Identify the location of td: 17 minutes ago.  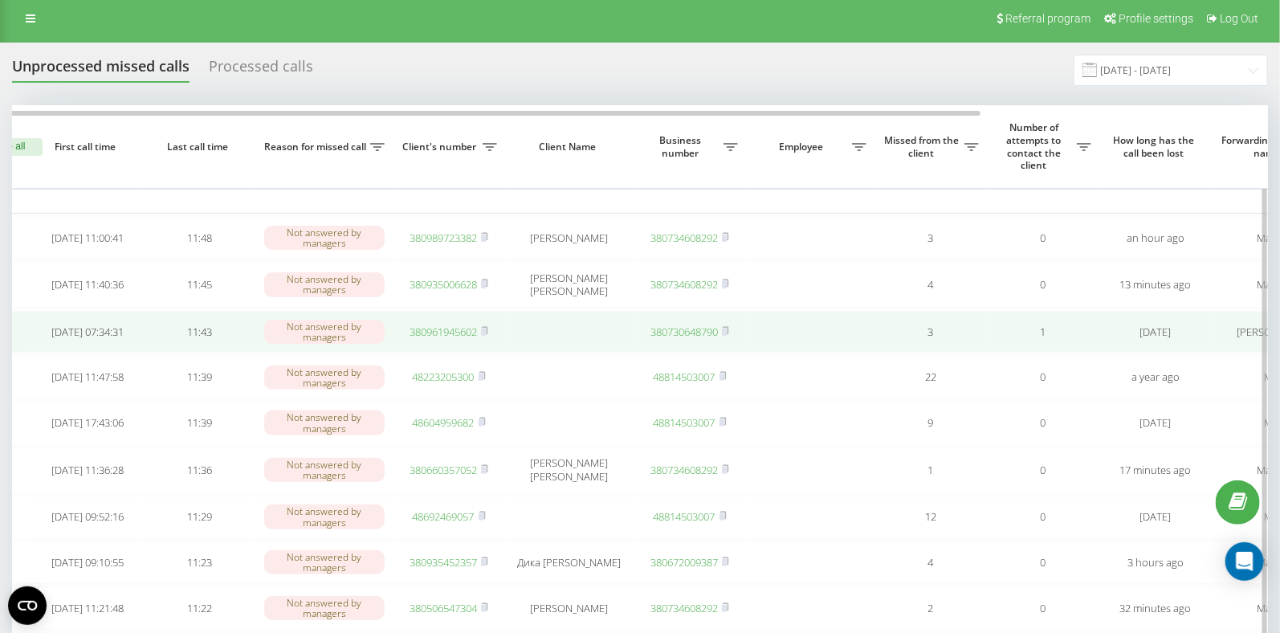
(1156, 470).